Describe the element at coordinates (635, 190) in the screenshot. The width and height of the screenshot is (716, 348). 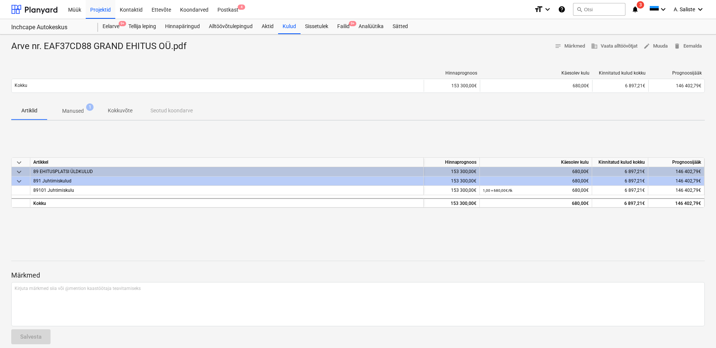
I see `span: 6 897,21€` at that location.